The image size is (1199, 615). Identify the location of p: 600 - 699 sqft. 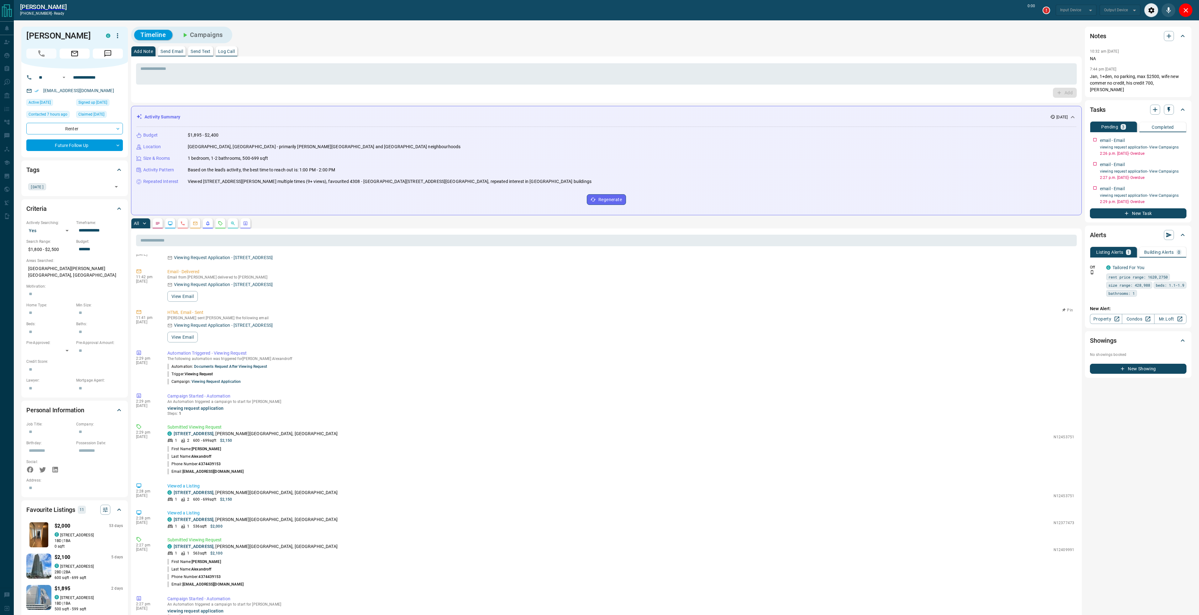
(204, 500).